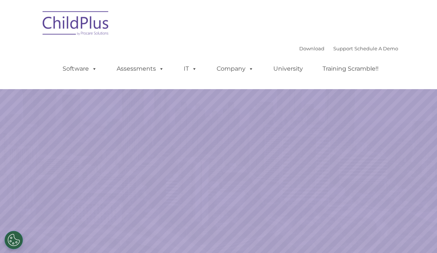 Image resolution: width=437 pixels, height=253 pixels. I want to click on a: Software, so click(80, 69).